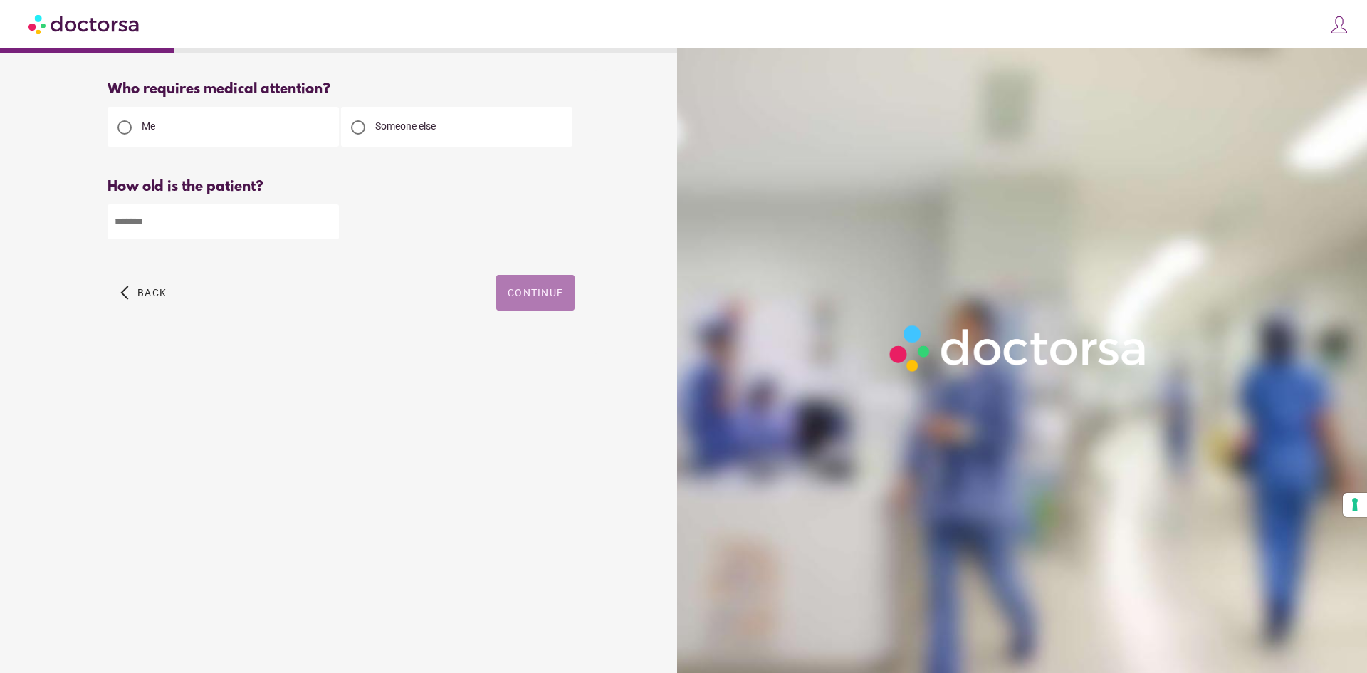  Describe the element at coordinates (143, 293) in the screenshot. I see `button: arrow_back_ios Back` at that location.